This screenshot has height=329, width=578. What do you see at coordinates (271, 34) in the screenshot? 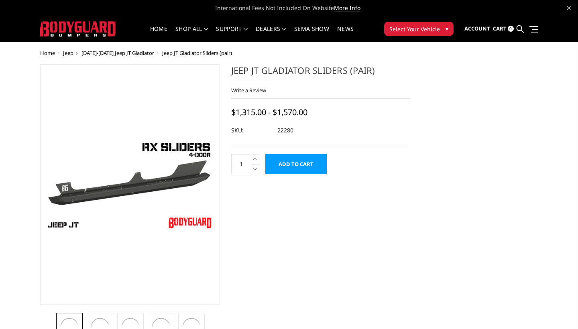
I see `a: Dealers` at bounding box center [271, 34].